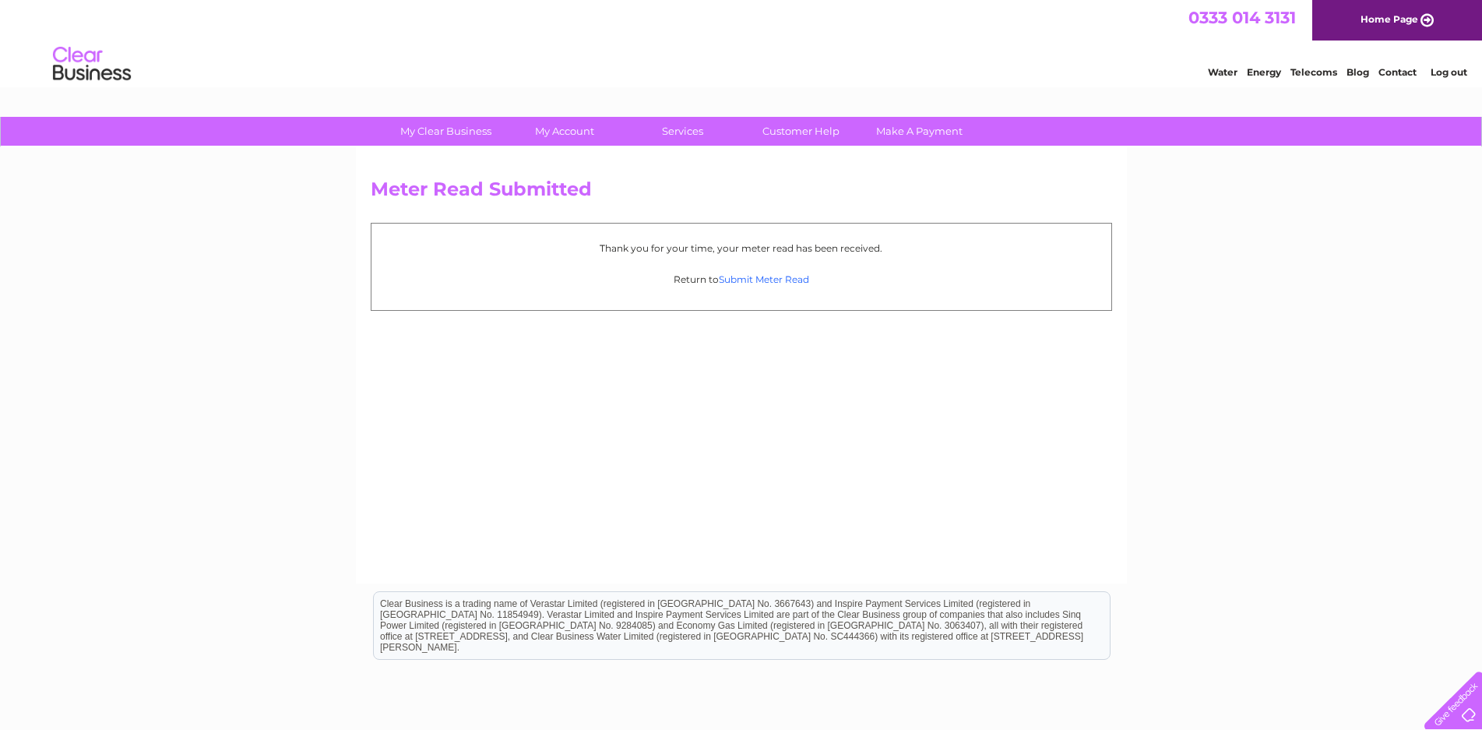 Image resolution: width=1482 pixels, height=730 pixels. I want to click on a: Submit Meter Read, so click(764, 279).